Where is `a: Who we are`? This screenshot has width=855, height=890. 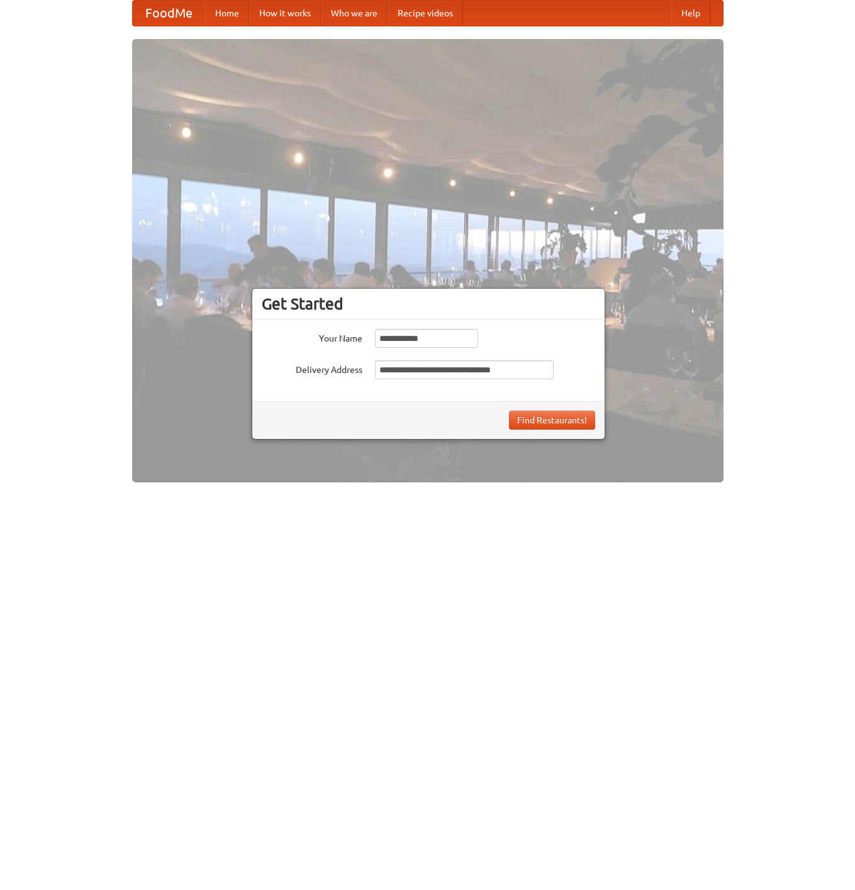
a: Who we are is located at coordinates (354, 13).